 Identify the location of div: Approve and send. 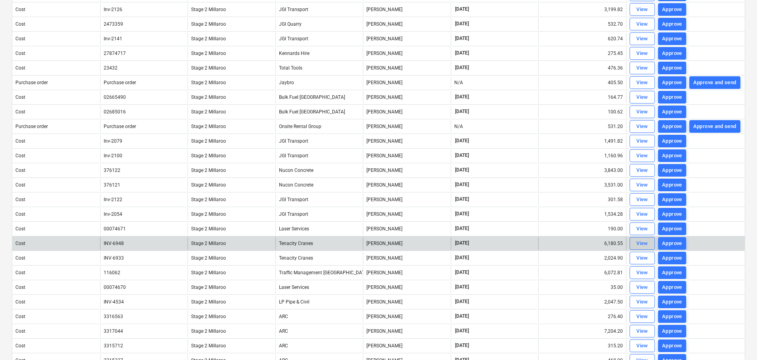
(714, 83).